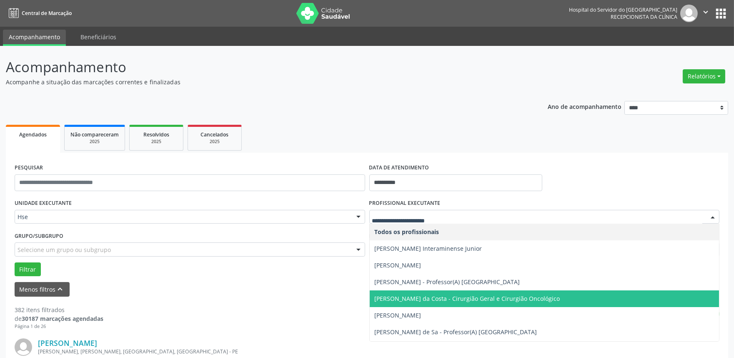  I want to click on p: Acompanhamento, so click(258, 67).